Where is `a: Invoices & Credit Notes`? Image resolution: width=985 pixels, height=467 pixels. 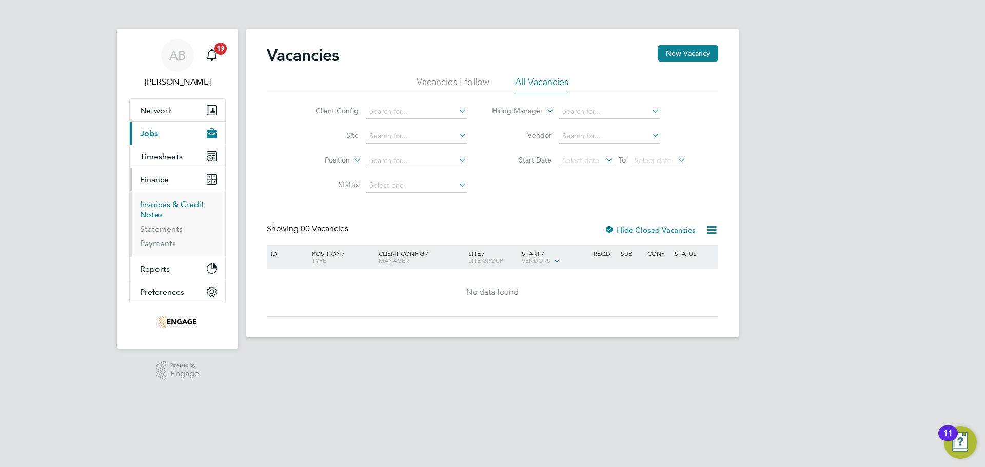
a: Invoices & Credit Notes is located at coordinates (172, 209).